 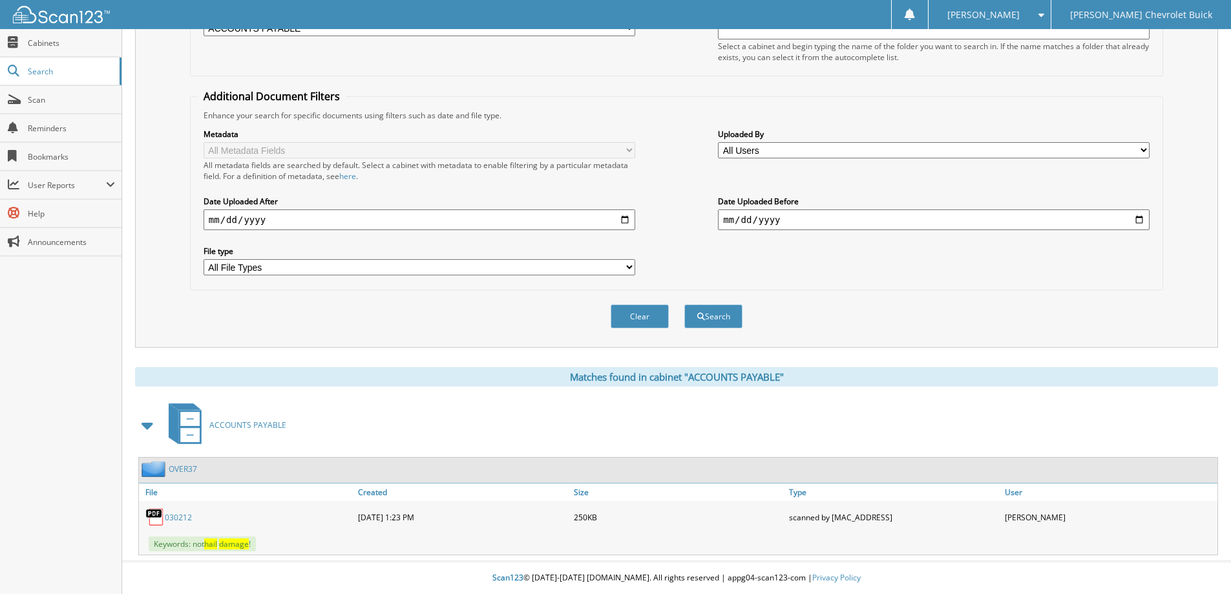 What do you see at coordinates (463, 492) in the screenshot?
I see `a: Created` at bounding box center [463, 492].